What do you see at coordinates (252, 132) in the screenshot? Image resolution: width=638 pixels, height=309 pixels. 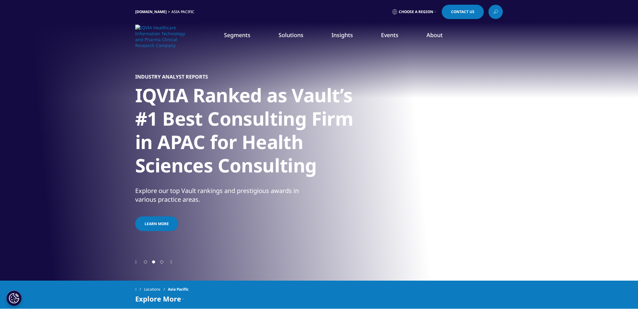 I see `h1: IQVIA Ranked as Vault’s #1 Best Consulting Firm in APAC for Health Sciences Consulting` at bounding box center [252, 132].